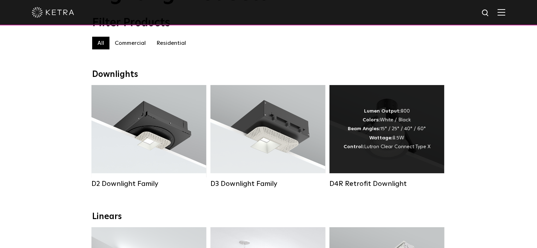 The height and width of the screenshot is (248, 537). What do you see at coordinates (130, 43) in the screenshot?
I see `label: Commercial` at bounding box center [130, 43].